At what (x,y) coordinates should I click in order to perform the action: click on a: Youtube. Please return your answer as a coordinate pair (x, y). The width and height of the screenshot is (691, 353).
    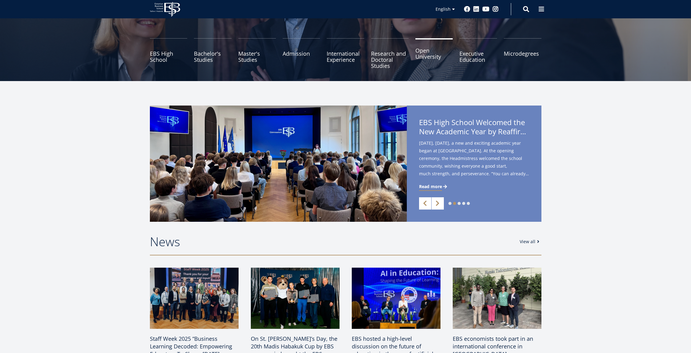
    Looking at the image, I should click on (486, 9).